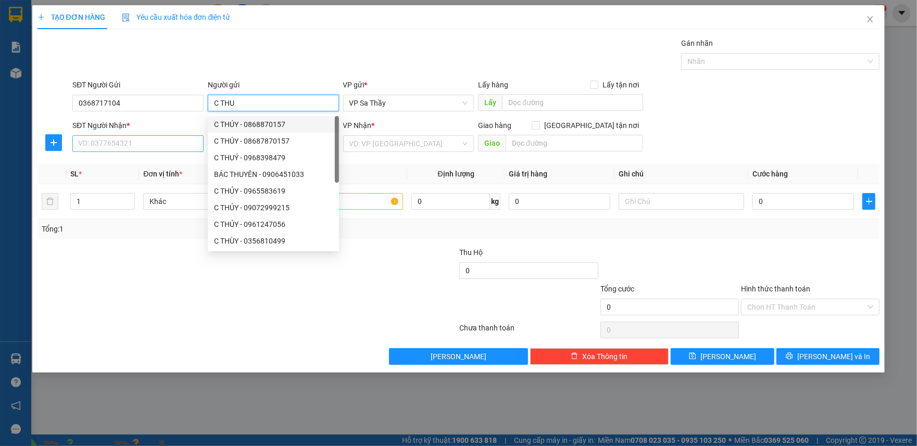  I want to click on span: Lấy hàng, so click(493, 85).